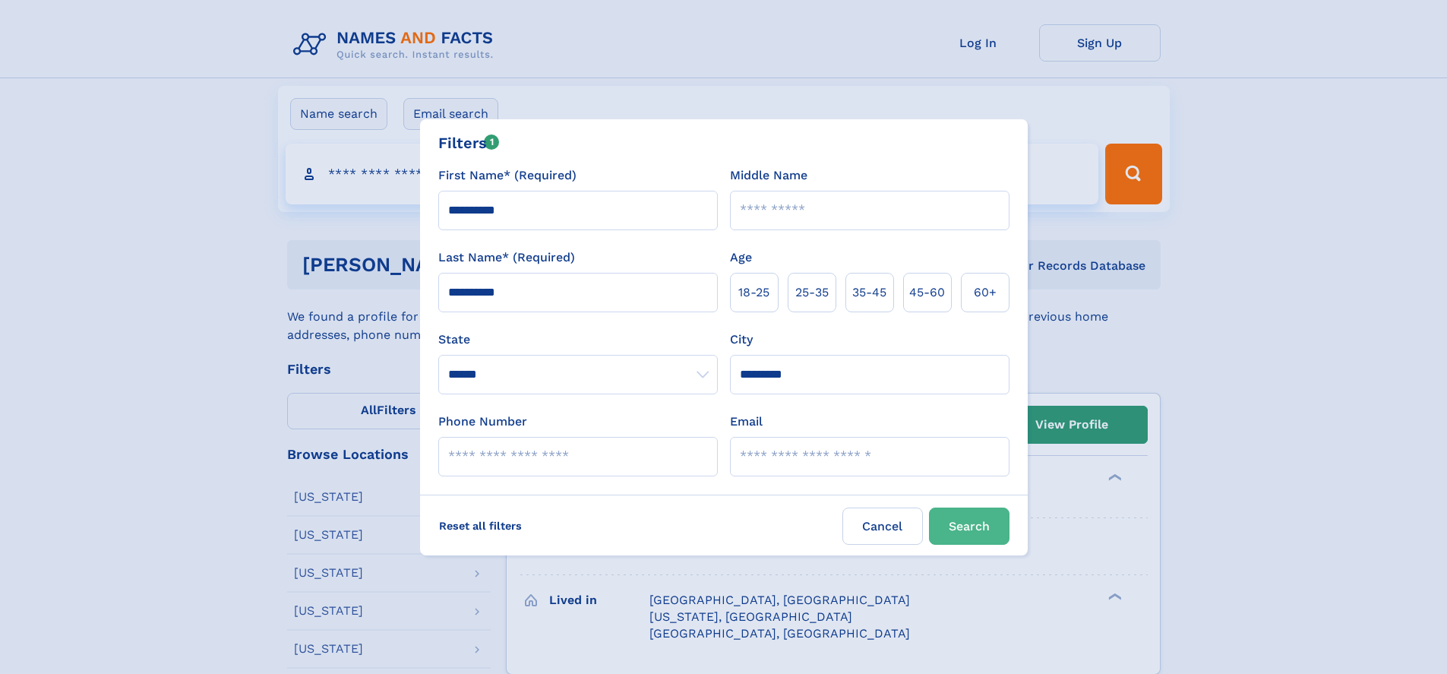  What do you see at coordinates (746, 422) in the screenshot?
I see `label: Email` at bounding box center [746, 422].